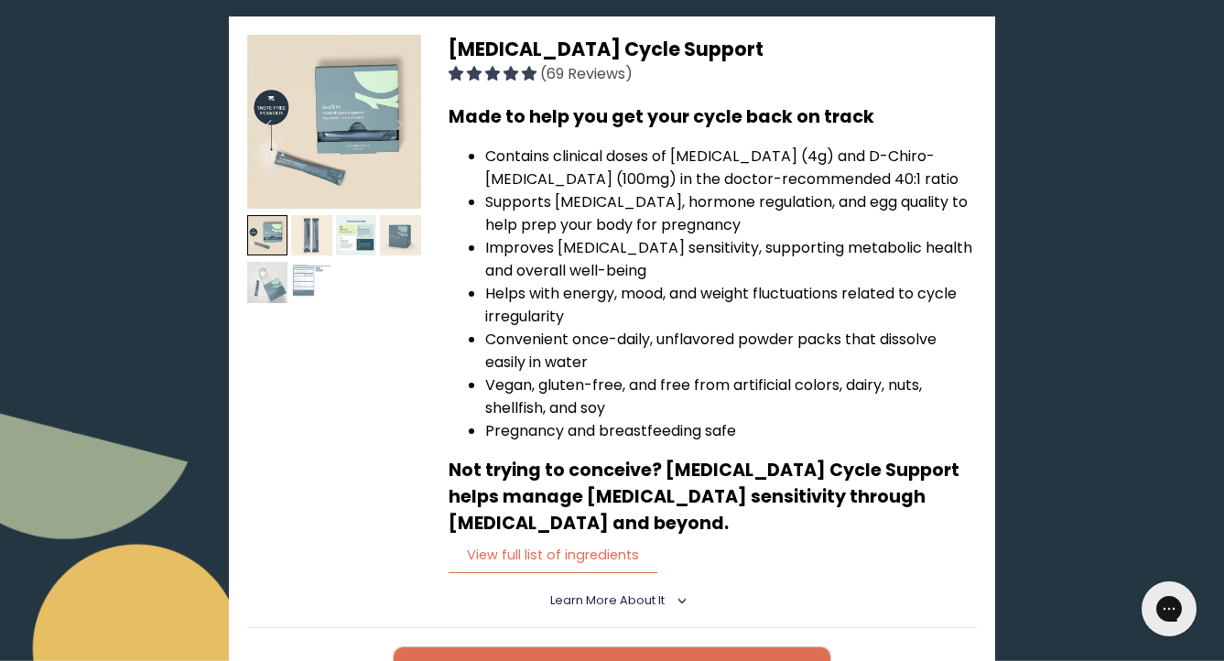 Image resolution: width=1224 pixels, height=661 pixels. What do you see at coordinates (607, 599) in the screenshot?
I see `span: Learn More About it` at bounding box center [607, 599].